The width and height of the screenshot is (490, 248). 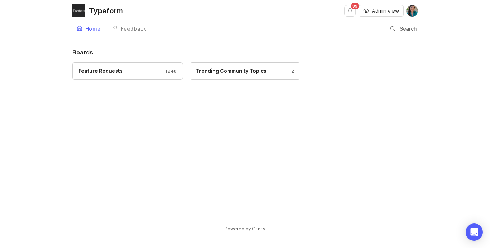 I want to click on div: Trending Community Topics, so click(x=231, y=71).